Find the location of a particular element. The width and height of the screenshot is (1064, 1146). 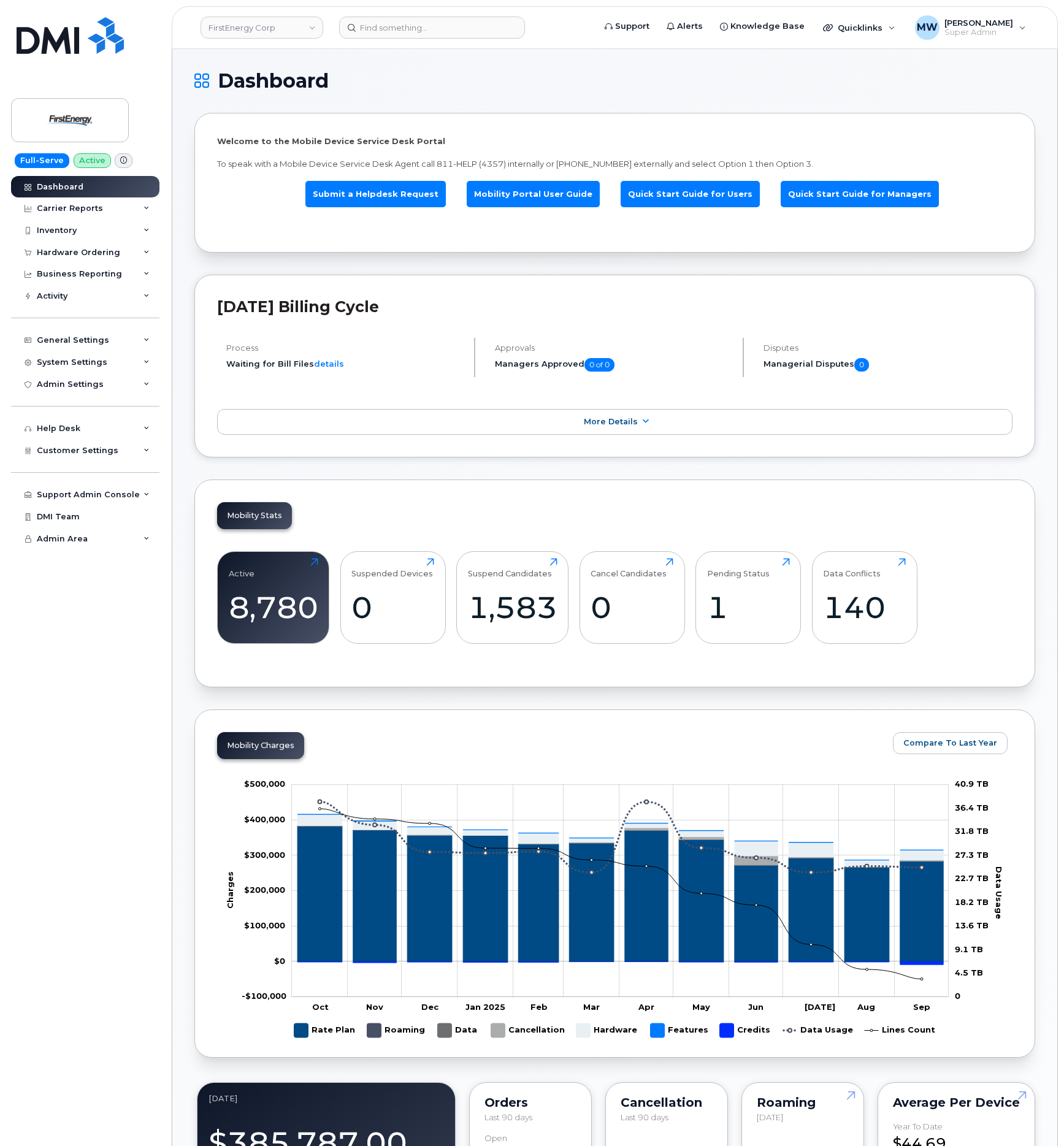

tspan: Sep is located at coordinates (923, 1007).